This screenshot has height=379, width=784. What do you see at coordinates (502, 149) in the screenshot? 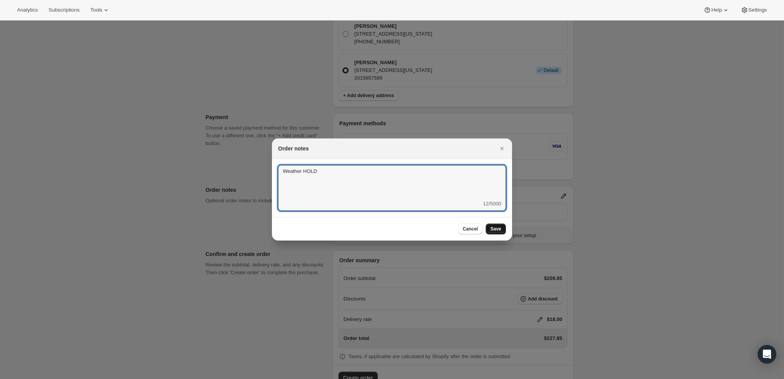
I see `button: Close` at bounding box center [502, 149].